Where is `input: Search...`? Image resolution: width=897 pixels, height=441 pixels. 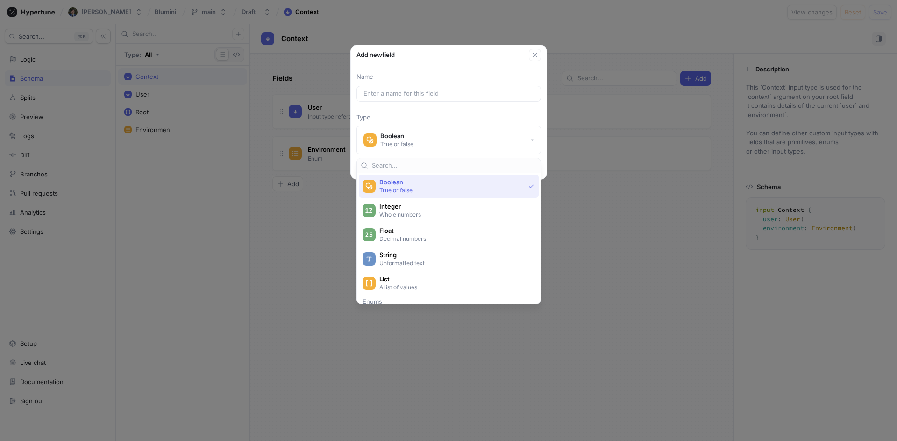 input: Search... is located at coordinates (454, 166).